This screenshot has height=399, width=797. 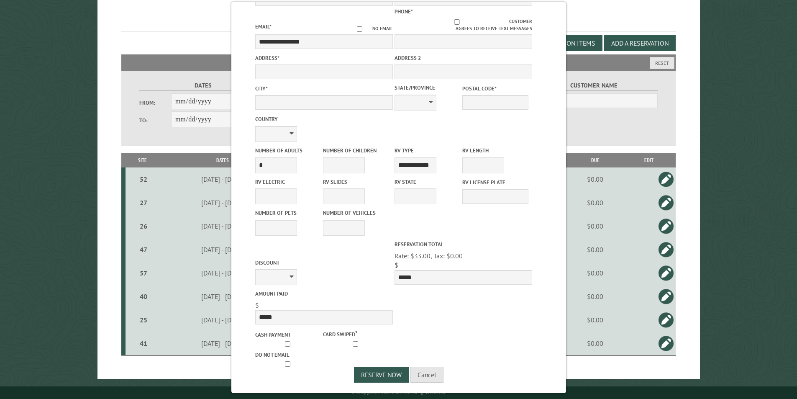 What do you see at coordinates (142, 160) in the screenshot?
I see `th: Site` at bounding box center [142, 160].